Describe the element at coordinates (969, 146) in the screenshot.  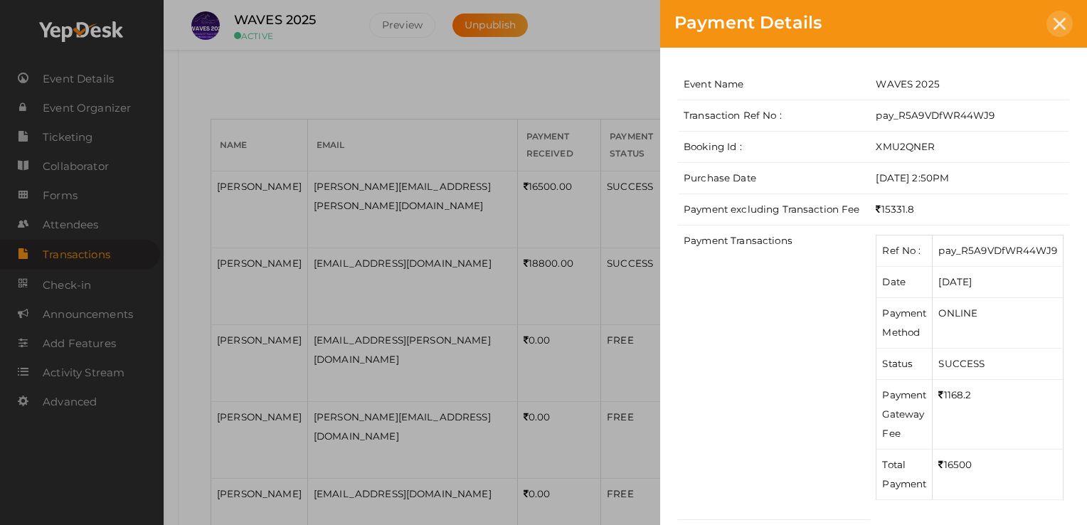
I see `td: XMU2QNER` at that location.